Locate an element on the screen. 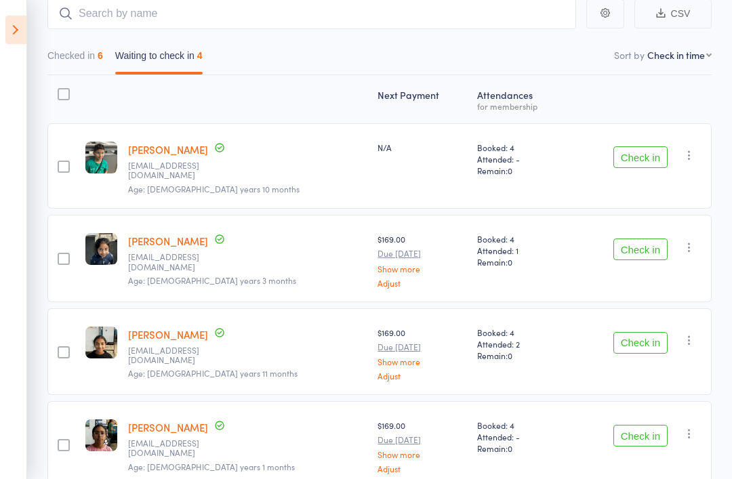 The image size is (732, 479). button: Waiting to check in4 is located at coordinates (159, 59).